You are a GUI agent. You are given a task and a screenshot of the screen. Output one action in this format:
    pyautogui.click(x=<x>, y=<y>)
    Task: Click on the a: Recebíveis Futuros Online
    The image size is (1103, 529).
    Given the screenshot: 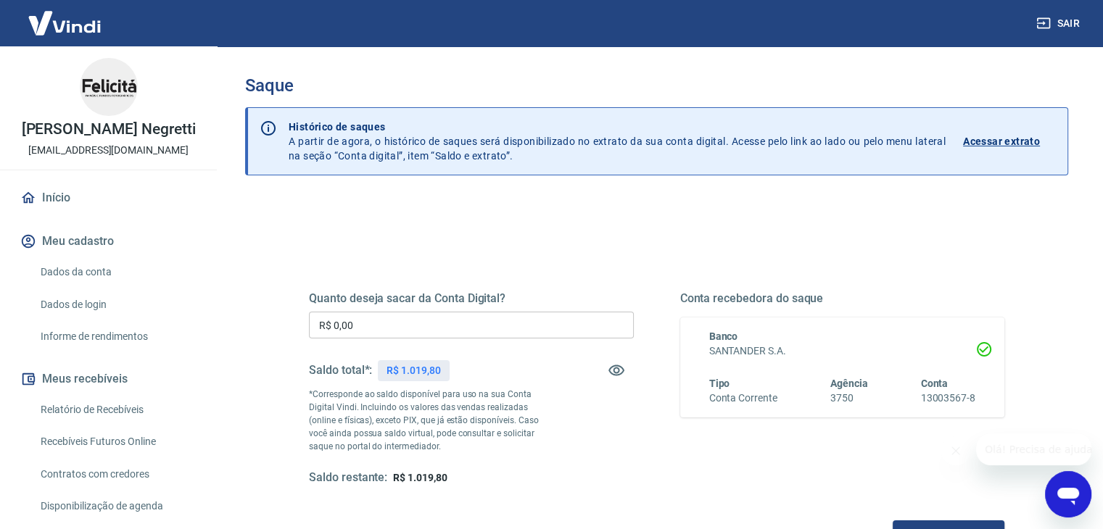 What is the action you would take?
    pyautogui.click(x=117, y=441)
    